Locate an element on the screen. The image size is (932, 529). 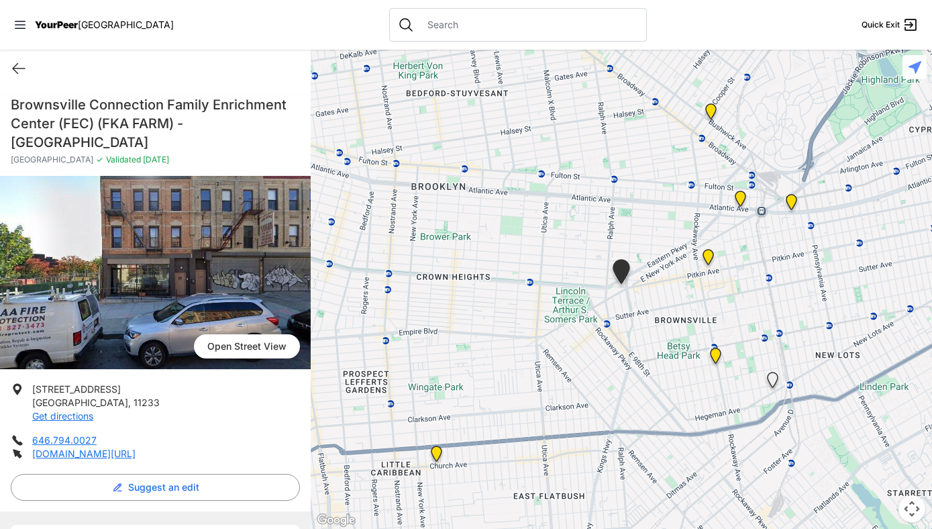
div: Continuous Access Adult Drop-In (CADI) is located at coordinates (708, 260).